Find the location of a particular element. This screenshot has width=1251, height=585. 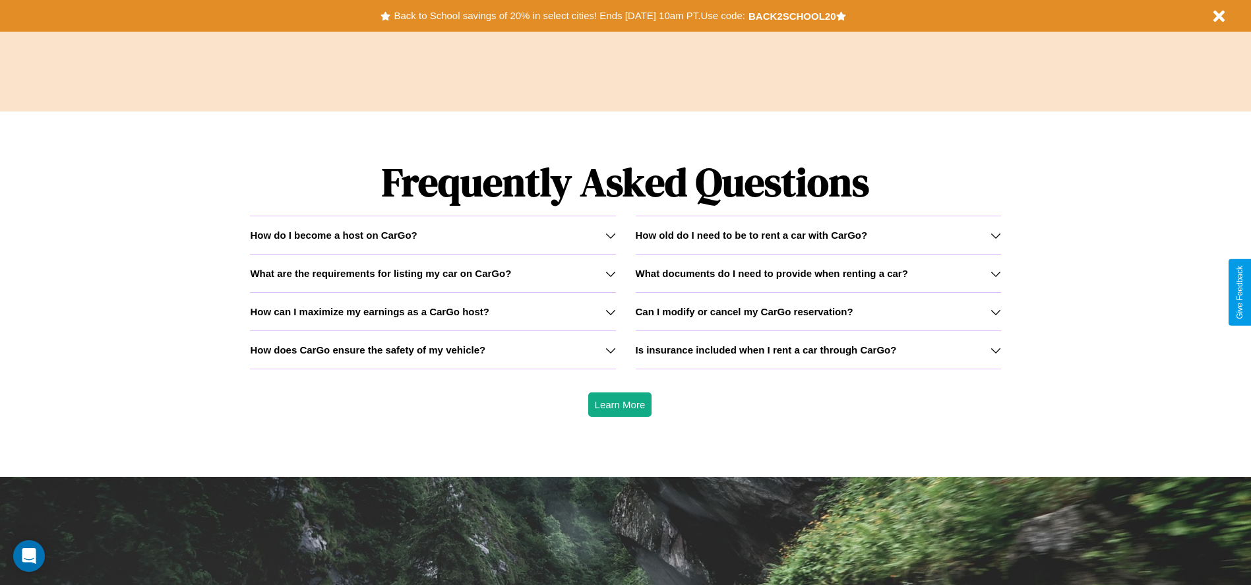

button: Learn More is located at coordinates (620, 404).